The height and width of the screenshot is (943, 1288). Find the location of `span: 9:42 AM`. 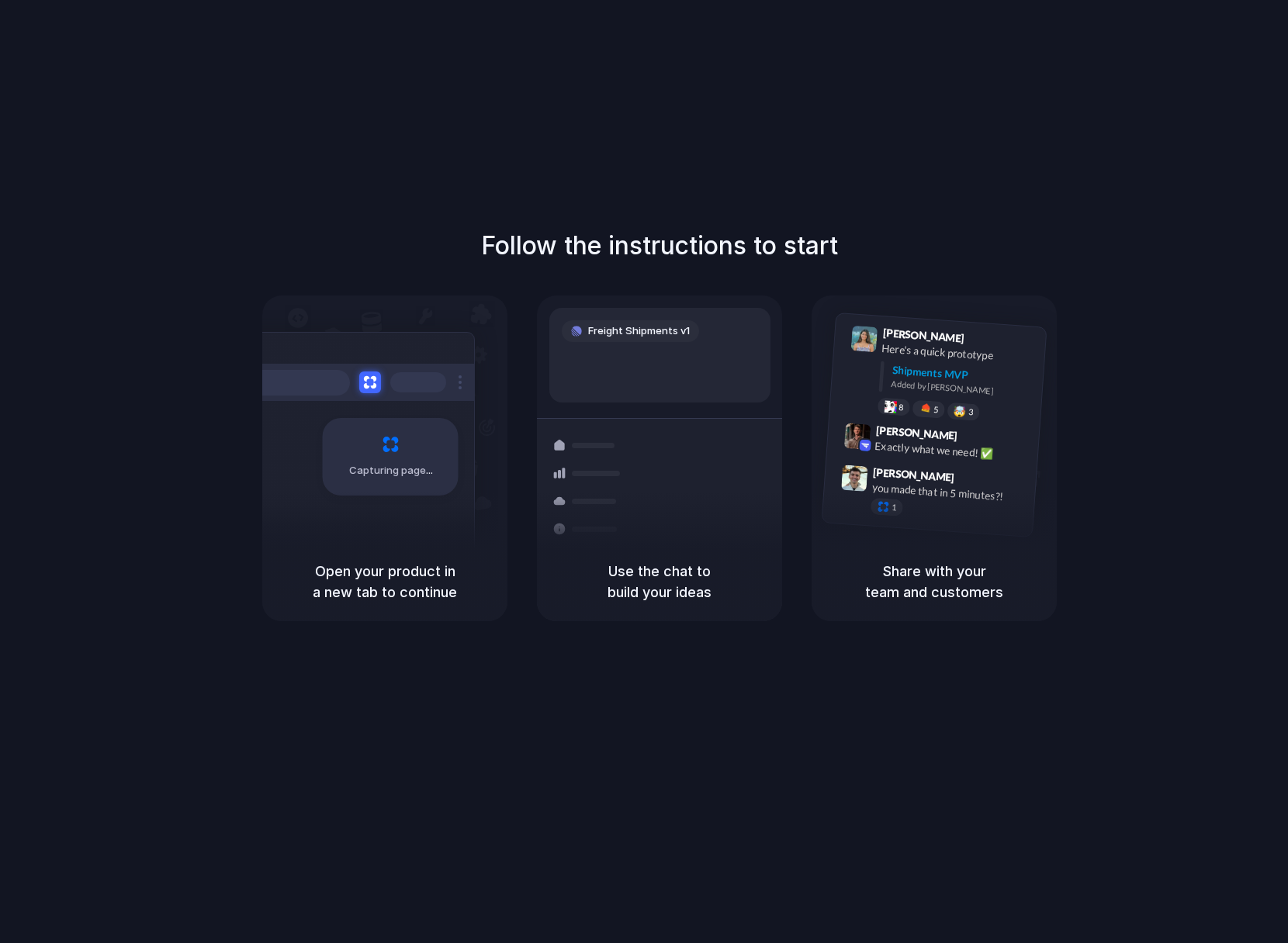

span: 9:42 AM is located at coordinates (977, 439).